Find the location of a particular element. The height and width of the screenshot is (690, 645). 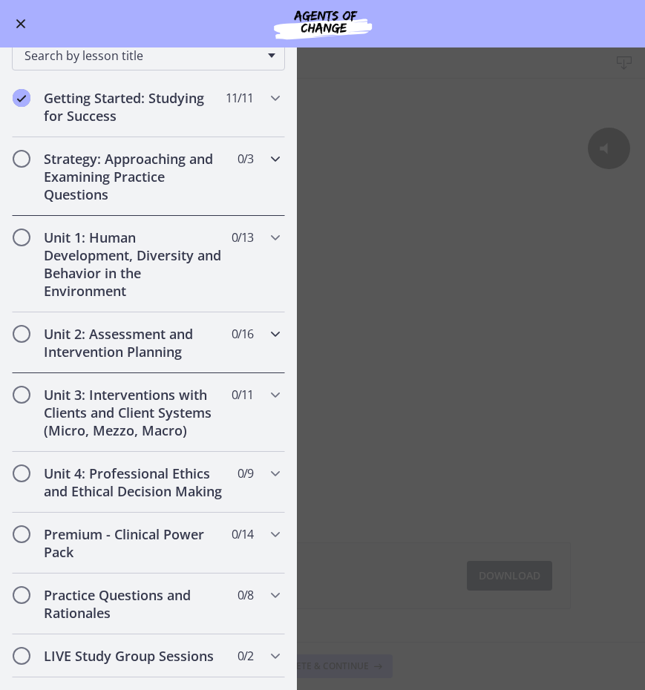

button: Enable menu is located at coordinates (21, 24).